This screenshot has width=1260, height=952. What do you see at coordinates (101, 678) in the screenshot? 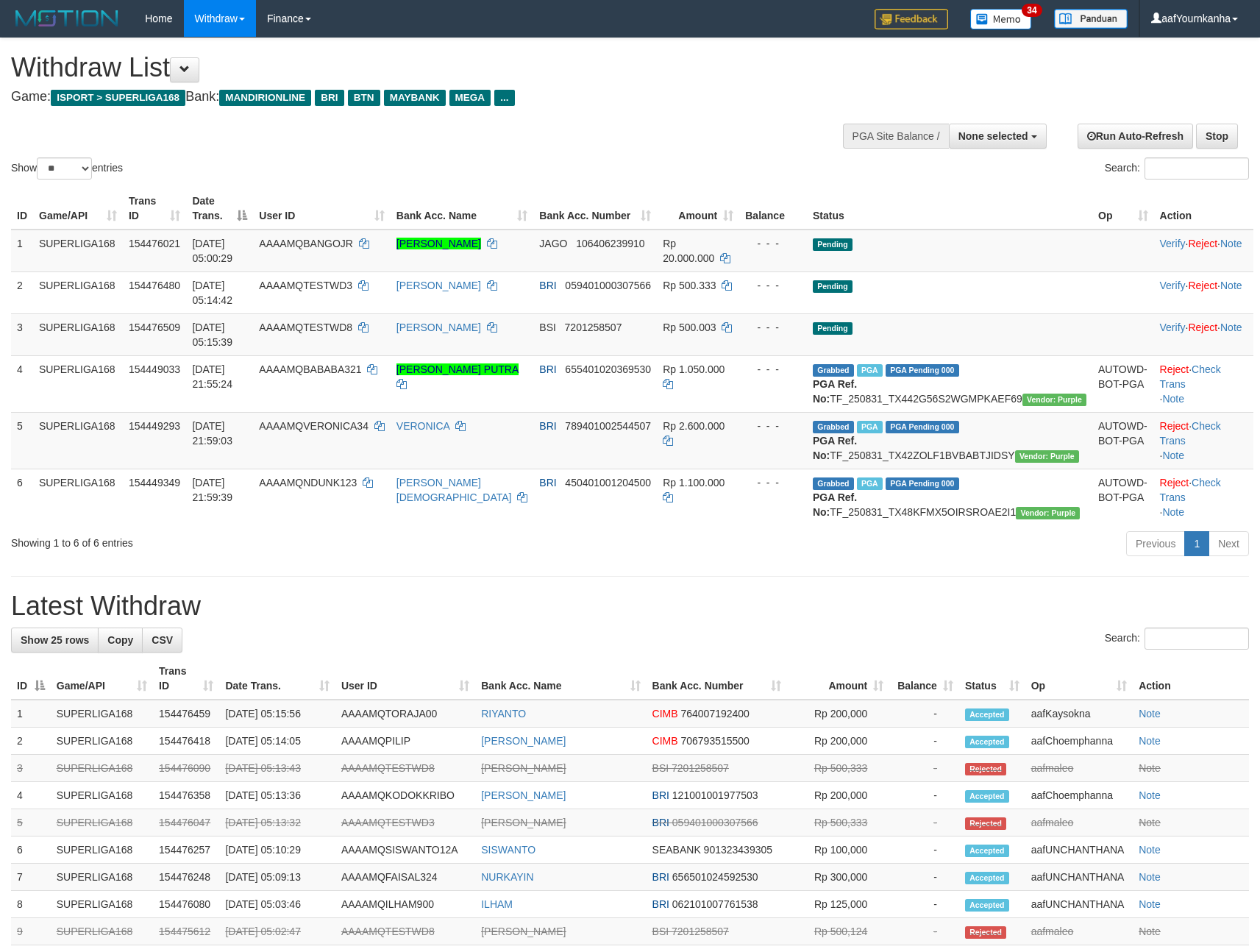
I see `th: Game/API: activate to sort column ascending` at bounding box center [101, 678].